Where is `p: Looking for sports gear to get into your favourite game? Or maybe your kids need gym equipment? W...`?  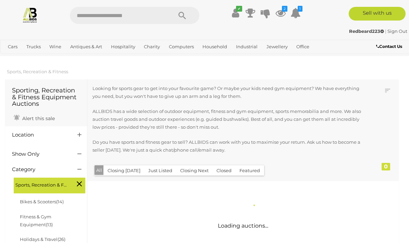 p: Looking for sports gear to get into your favourite game? Or maybe your kids need gym equipment? W... is located at coordinates (228, 92).